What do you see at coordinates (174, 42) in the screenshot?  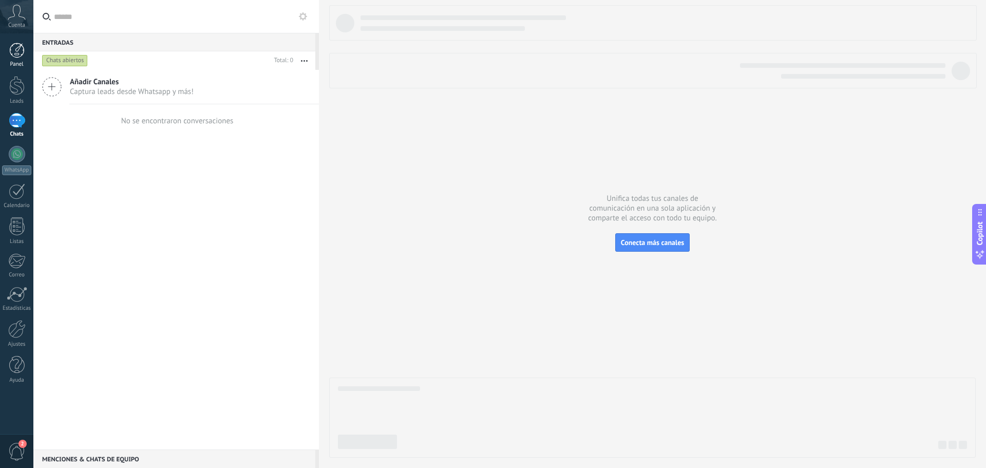 I see `div: Entradas` at bounding box center [174, 42].